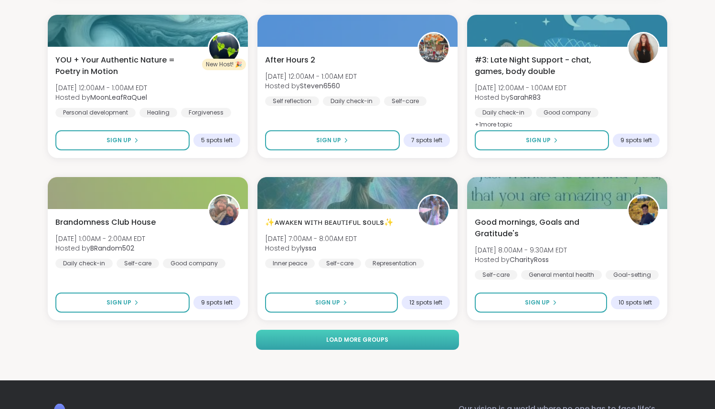 The width and height of the screenshot is (715, 409). I want to click on span: Load more groups, so click(357, 340).